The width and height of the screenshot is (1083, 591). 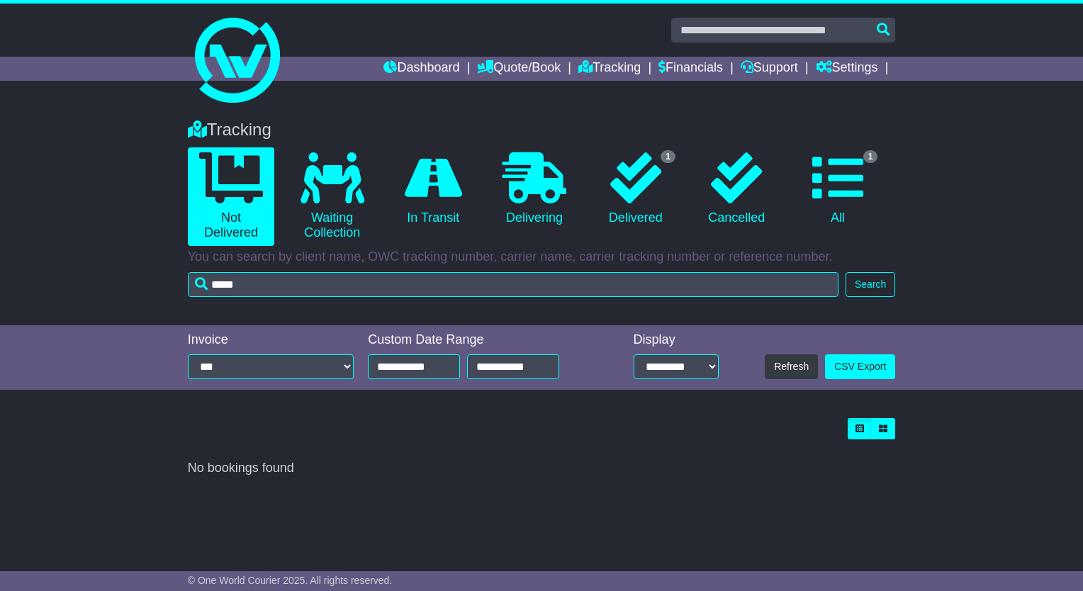 I want to click on a: In Transit, so click(x=433, y=189).